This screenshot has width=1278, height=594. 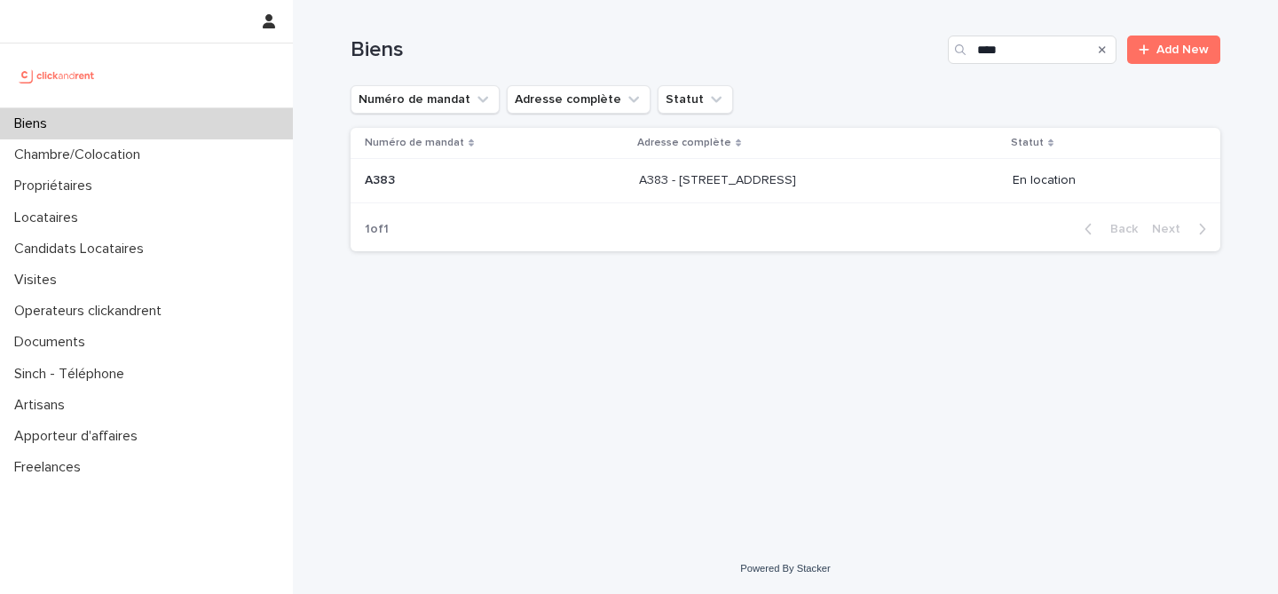 What do you see at coordinates (91, 311) in the screenshot?
I see `p: Operateurs clickandrent` at bounding box center [91, 311].